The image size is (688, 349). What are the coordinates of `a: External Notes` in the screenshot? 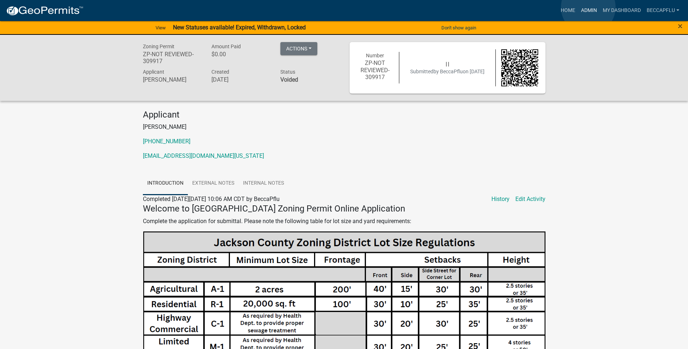 It's located at (213, 183).